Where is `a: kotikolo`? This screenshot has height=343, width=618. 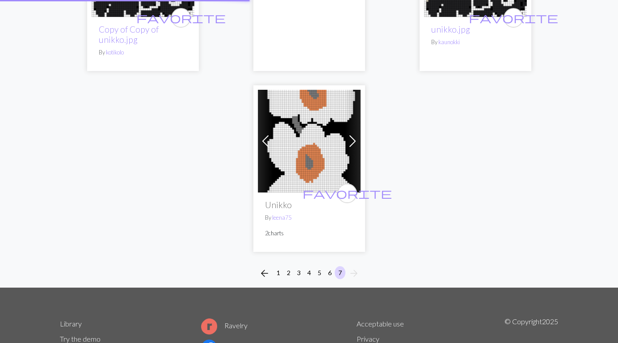 a: kotikolo is located at coordinates (115, 52).